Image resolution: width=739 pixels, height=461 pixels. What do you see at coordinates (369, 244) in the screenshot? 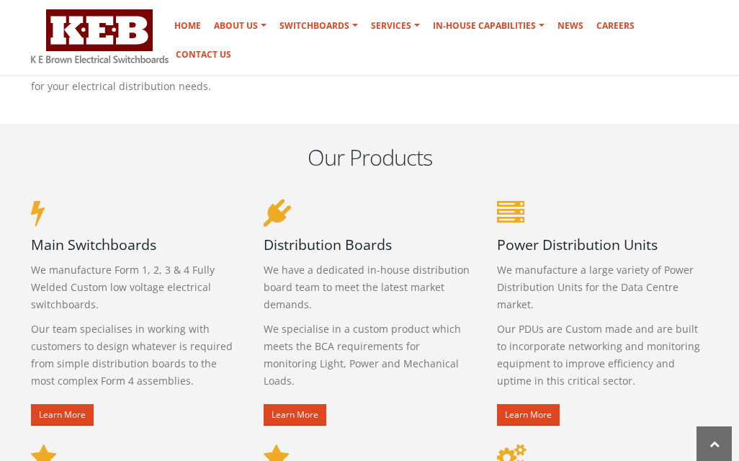
I see `h4: Distribution Boards` at bounding box center [369, 244].